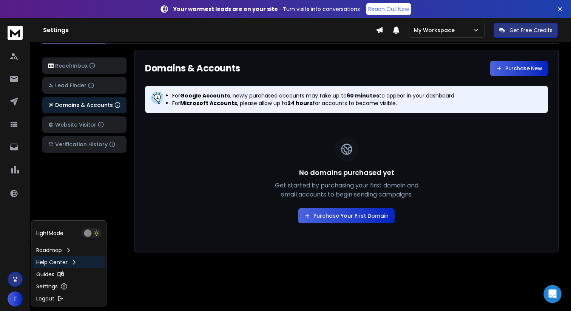 The height and width of the screenshot is (311, 571). I want to click on textarea: Message…, so click(75, 238).